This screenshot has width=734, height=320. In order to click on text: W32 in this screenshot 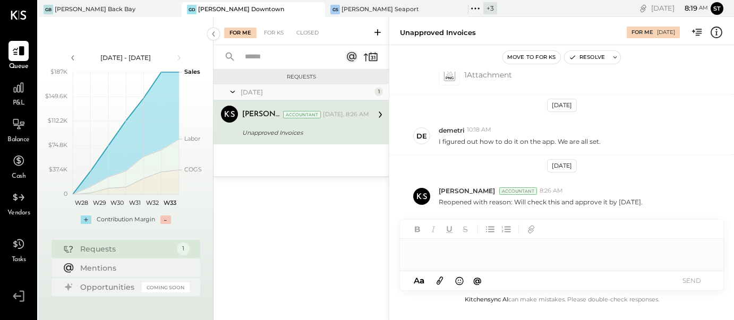, I will do `click(152, 203)`.